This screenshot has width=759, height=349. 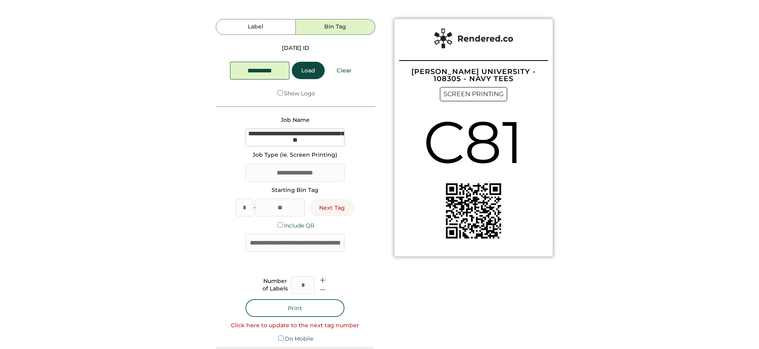 What do you see at coordinates (275, 285) in the screenshot?
I see `div: Number of Labels` at bounding box center [275, 285].